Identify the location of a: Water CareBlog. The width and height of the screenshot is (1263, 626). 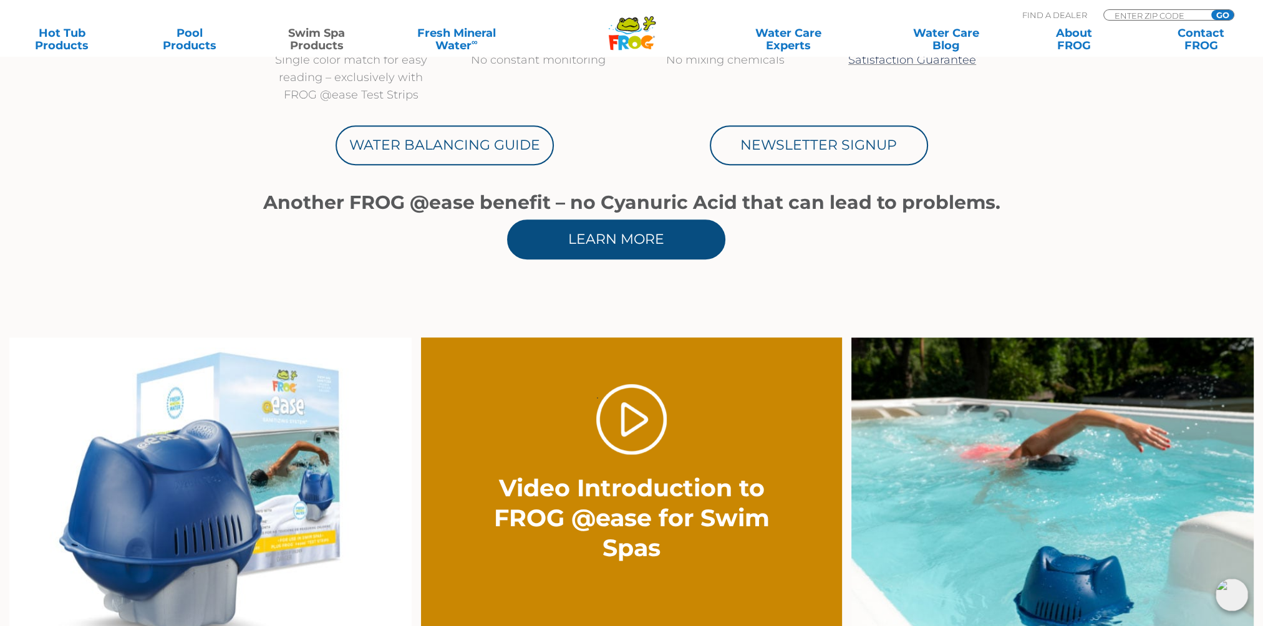
(946, 39).